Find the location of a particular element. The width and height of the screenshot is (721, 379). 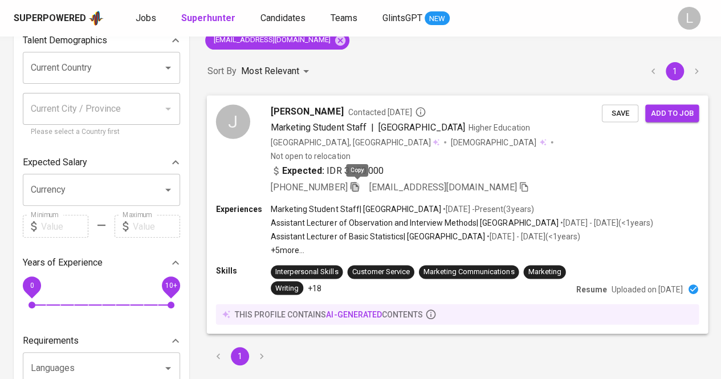

a: Candidates is located at coordinates (284, 18).